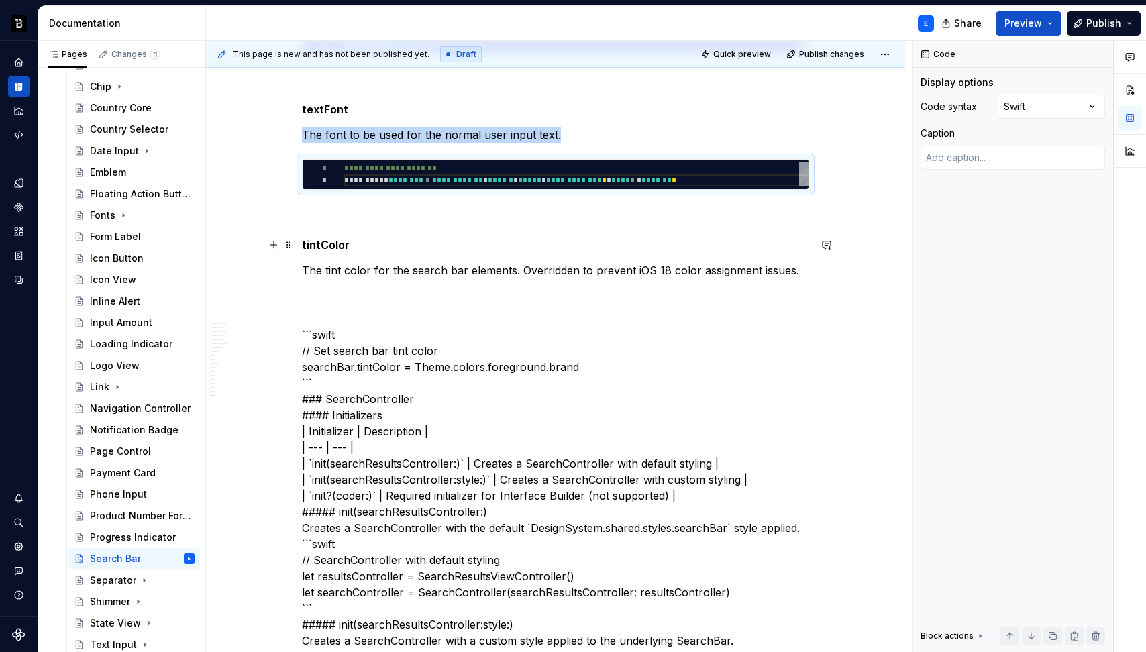 The image size is (1146, 652). Describe the element at coordinates (134, 409) in the screenshot. I see `a: Navigation Controller` at that location.